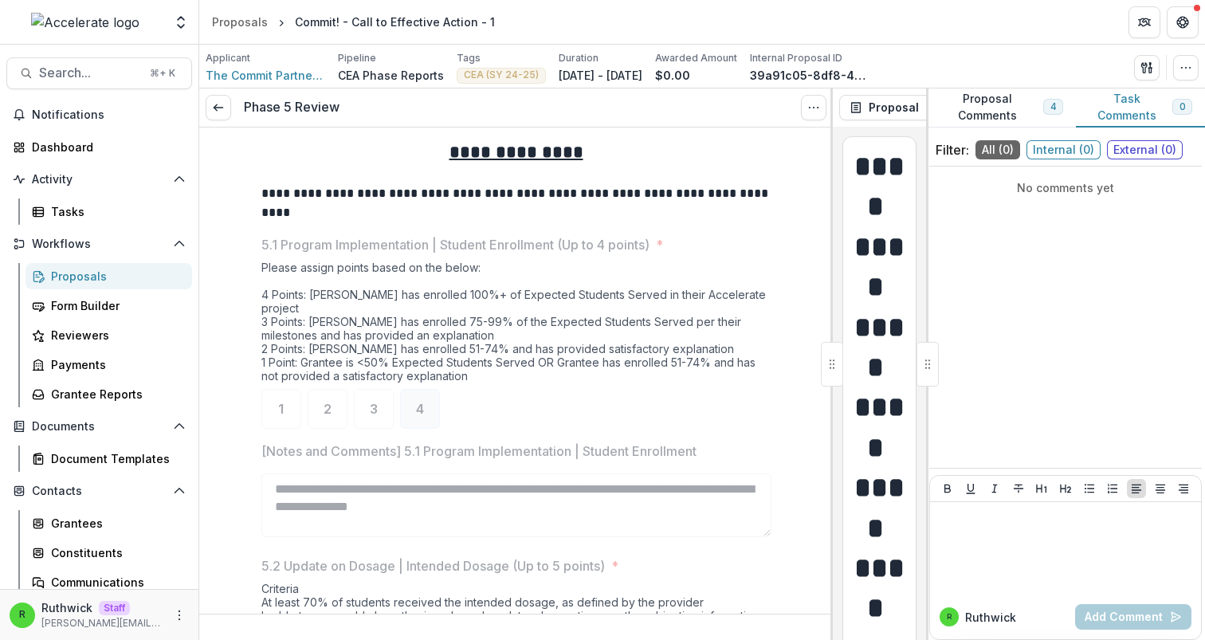  I want to click on a: Payments, so click(108, 364).